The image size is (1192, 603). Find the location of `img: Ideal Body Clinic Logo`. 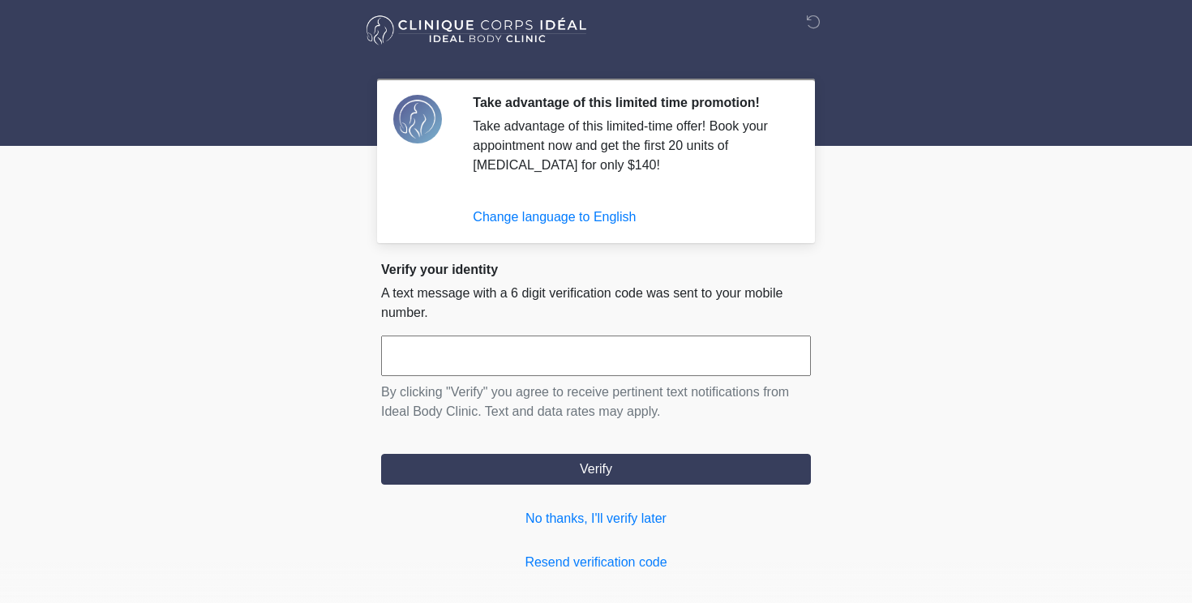

img: Ideal Body Clinic Logo is located at coordinates (476, 30).